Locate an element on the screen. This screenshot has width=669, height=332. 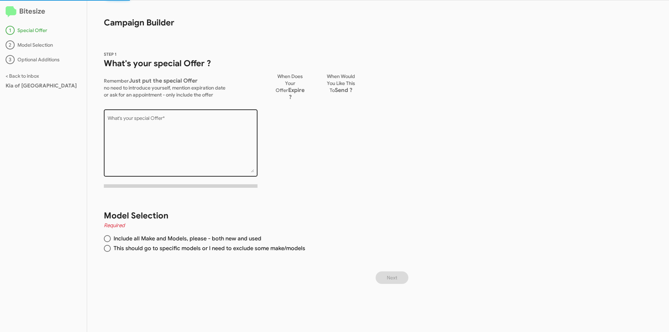
p: Remember no need to introduce yourself, mention expiration date or ask for an appointment - only ... is located at coordinates (180, 86).